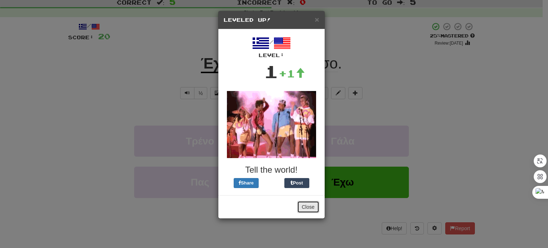  I want to click on img: dancing-0d422d2bf4134a41bd870944a7e477a280a918d08b0375f72831dcce4ed6eb41.gif, so click(271, 124).